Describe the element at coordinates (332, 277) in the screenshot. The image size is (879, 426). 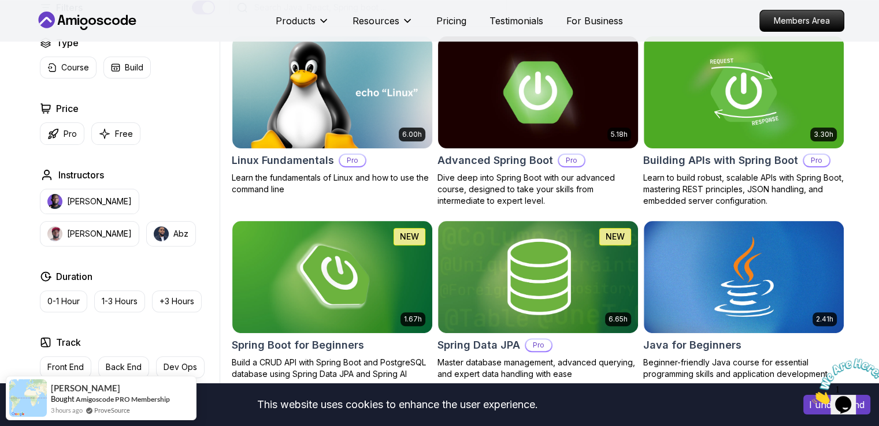
I see `img: Spring Boot for Beginners card` at that location.